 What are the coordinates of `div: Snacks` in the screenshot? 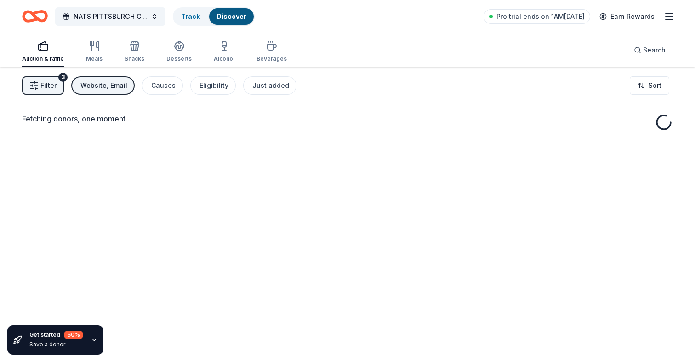 It's located at (134, 59).